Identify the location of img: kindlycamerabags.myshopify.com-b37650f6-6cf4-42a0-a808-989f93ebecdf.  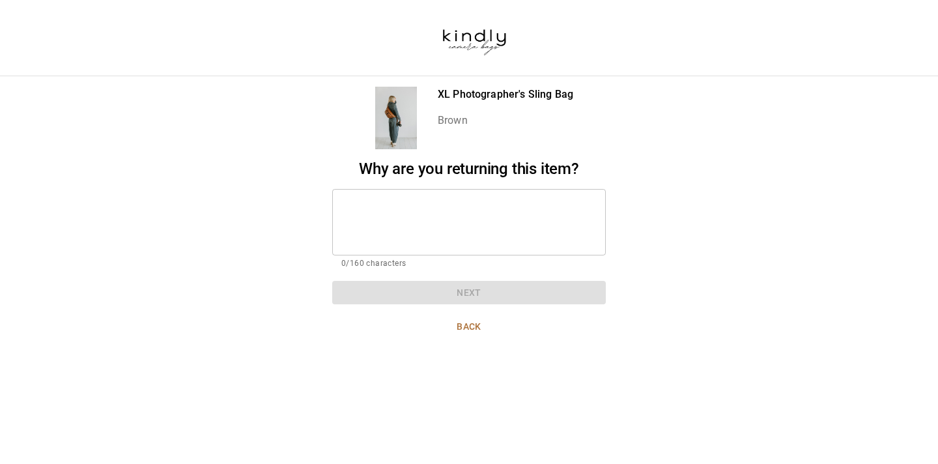
(473, 38).